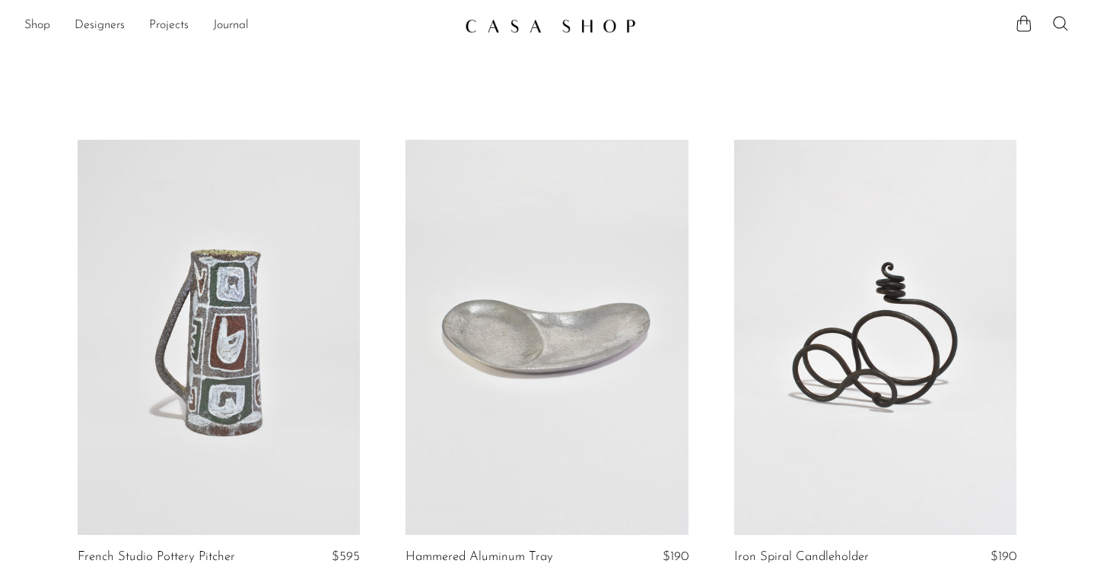 This screenshot has height=573, width=1094. What do you see at coordinates (37, 26) in the screenshot?
I see `a: Shop` at bounding box center [37, 26].